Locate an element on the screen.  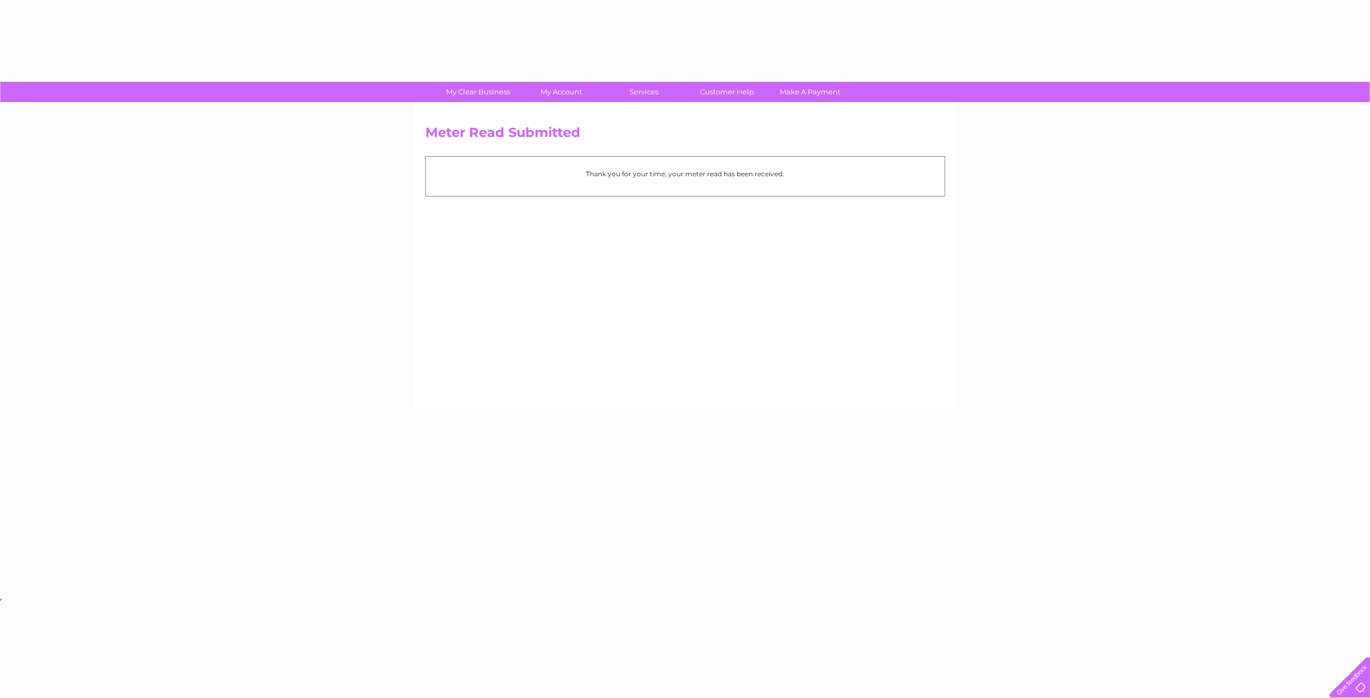
p: Thank you for your time, your meter read has been received. is located at coordinates (685, 174).